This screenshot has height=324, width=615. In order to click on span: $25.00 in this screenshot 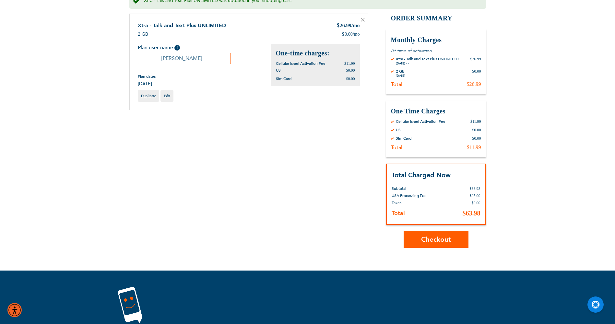, I will do `click(475, 196)`.